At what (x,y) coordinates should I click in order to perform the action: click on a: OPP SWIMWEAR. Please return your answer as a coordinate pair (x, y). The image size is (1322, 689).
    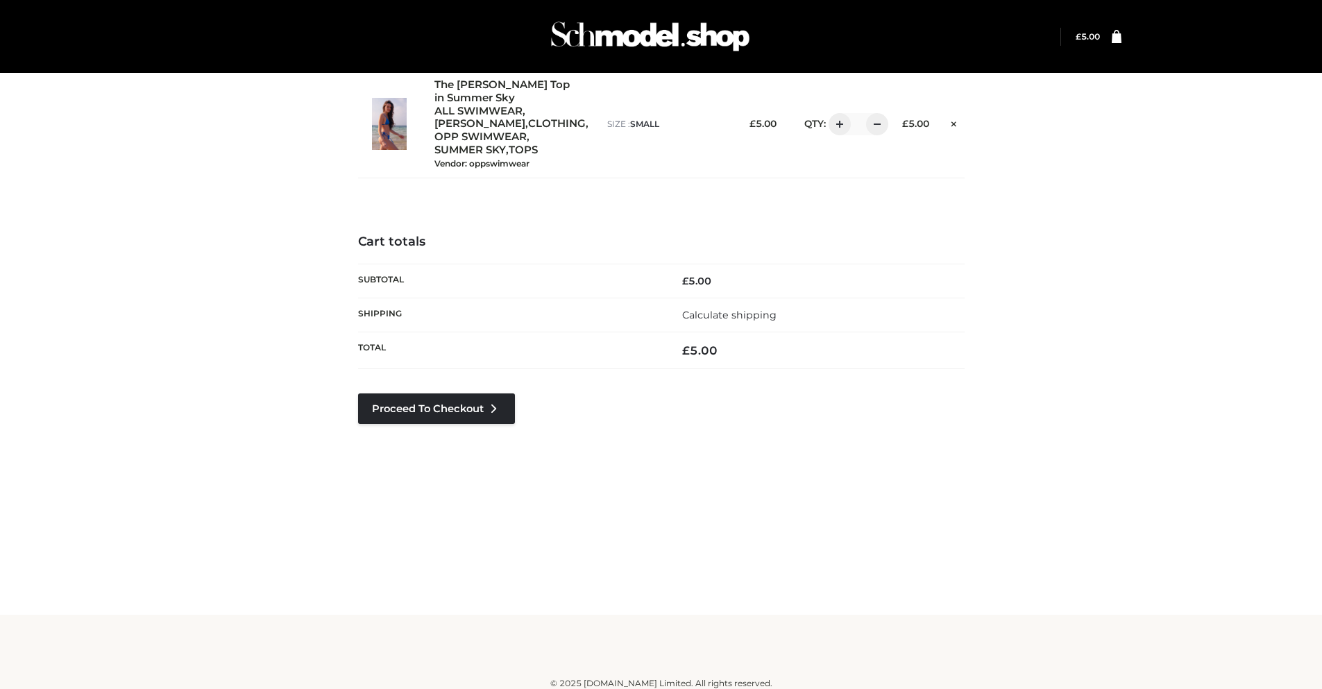
    Looking at the image, I should click on (480, 137).